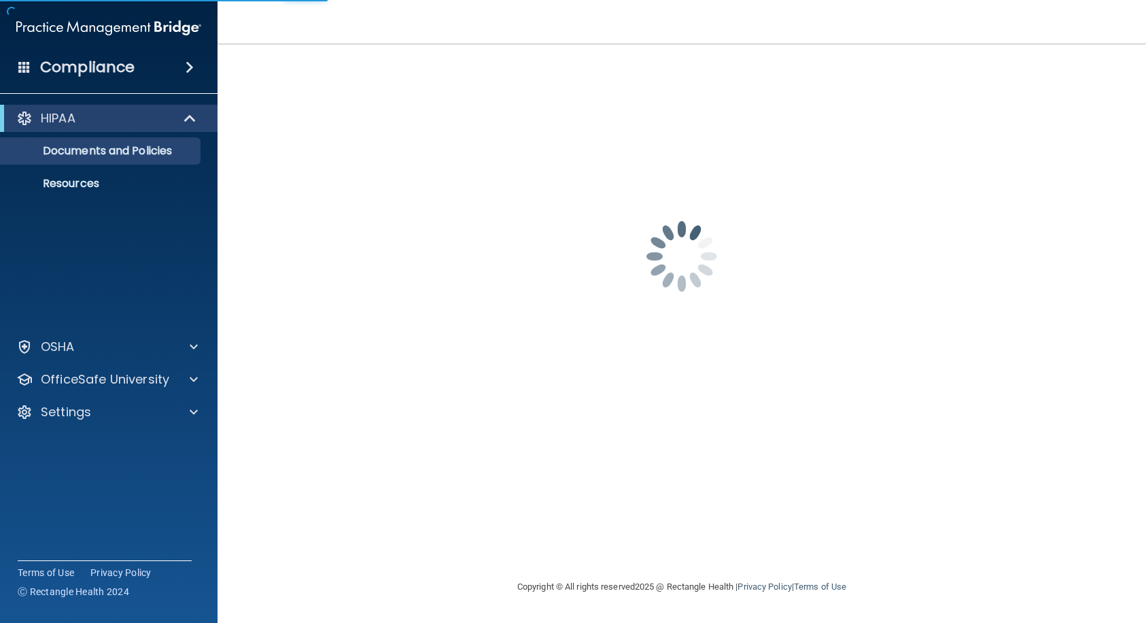 Image resolution: width=1146 pixels, height=623 pixels. I want to click on p: Resources, so click(101, 184).